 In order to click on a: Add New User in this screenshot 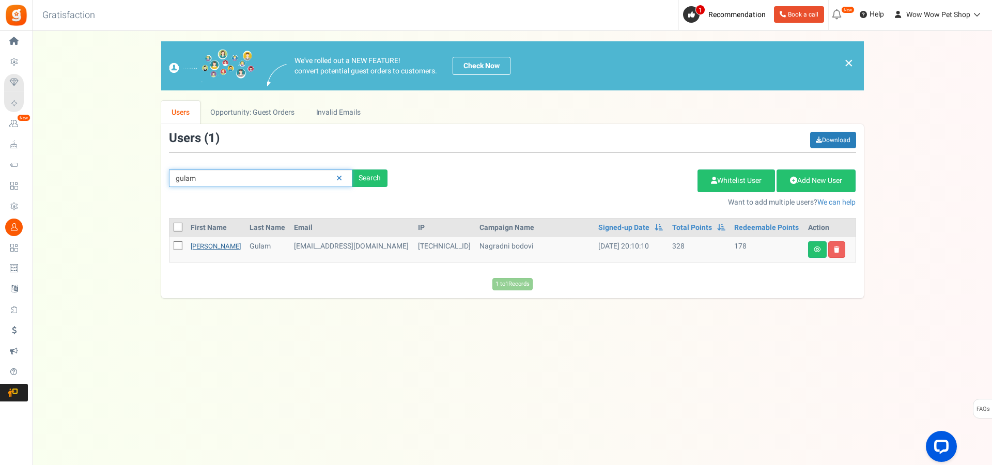, I will do `click(815, 181)`.